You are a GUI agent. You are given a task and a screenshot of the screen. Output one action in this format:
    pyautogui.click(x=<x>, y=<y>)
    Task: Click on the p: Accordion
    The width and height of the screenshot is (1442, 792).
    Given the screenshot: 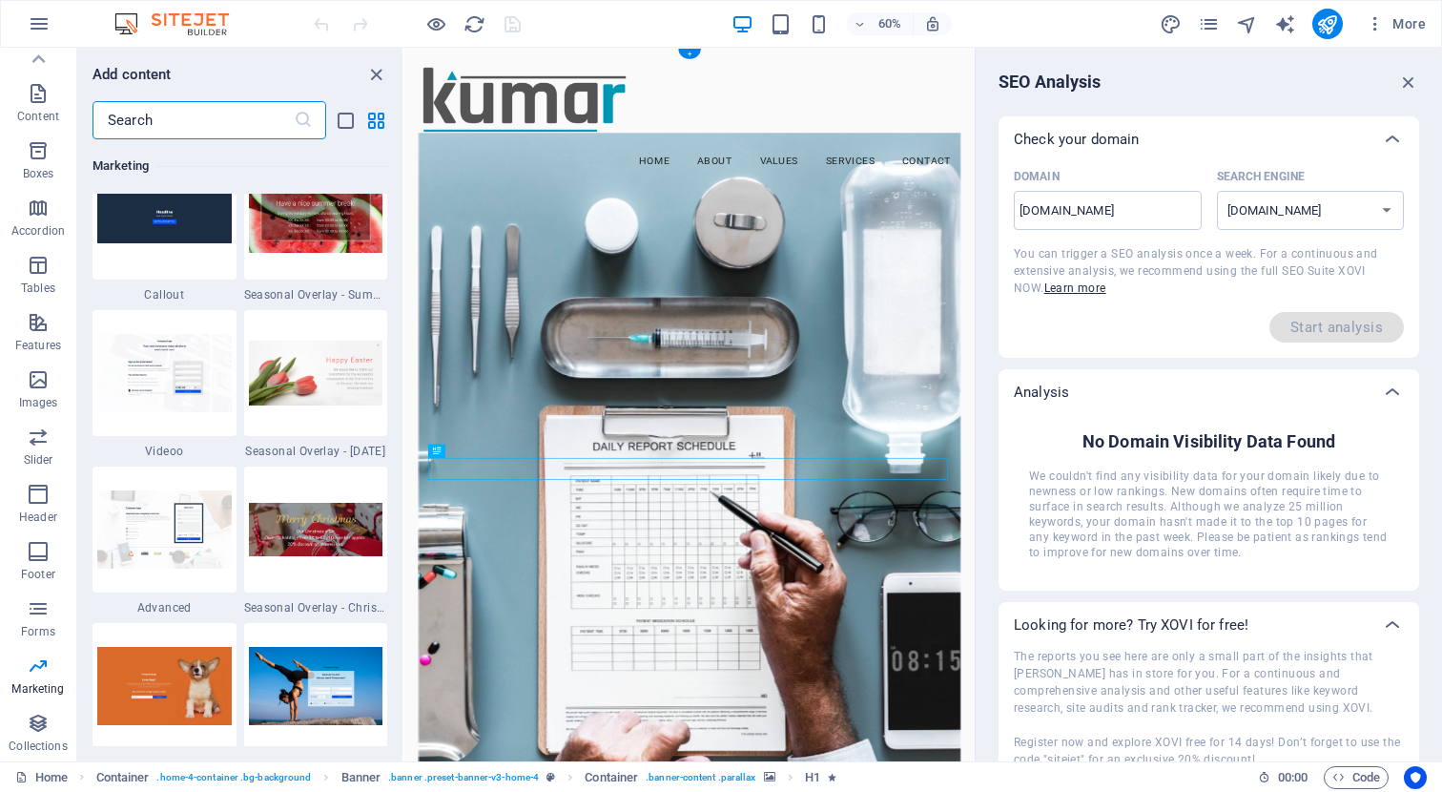 What is the action you would take?
    pyautogui.click(x=38, y=231)
    